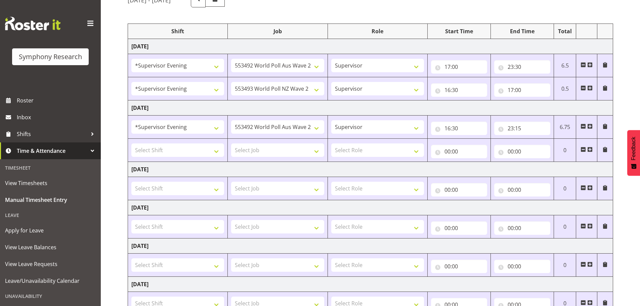  What do you see at coordinates (378, 31) in the screenshot?
I see `div: Role` at bounding box center [378, 31].